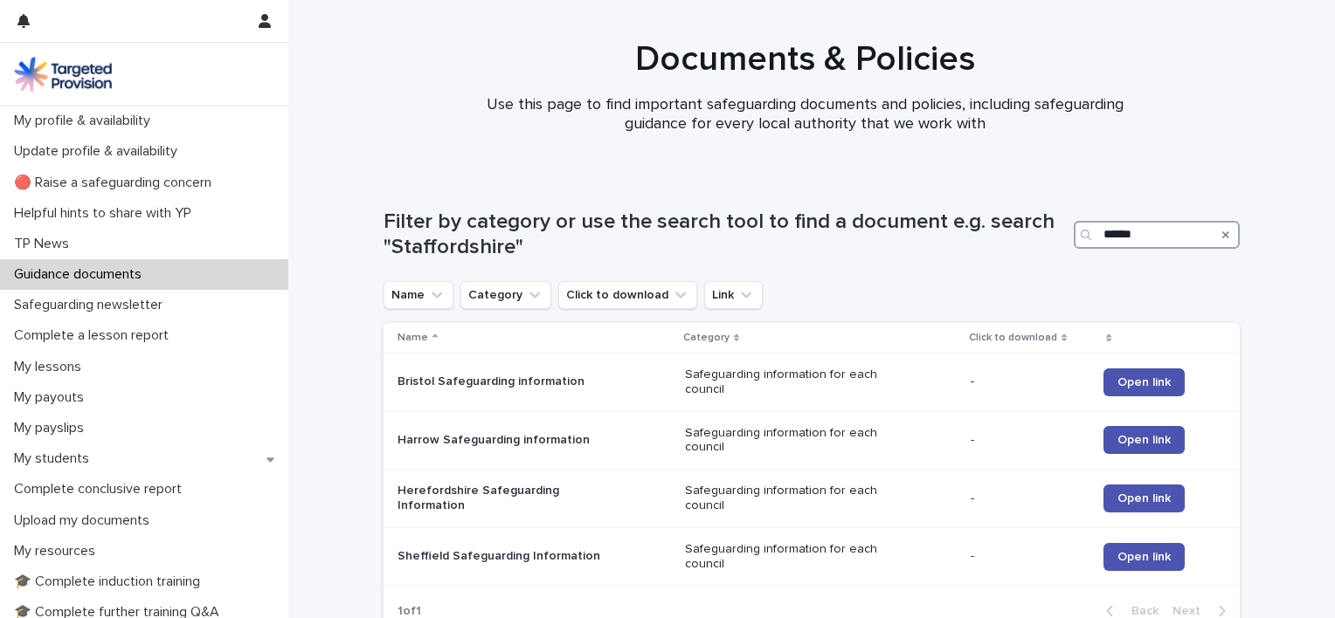  Describe the element at coordinates (706, 338) in the screenshot. I see `p: Category` at that location.